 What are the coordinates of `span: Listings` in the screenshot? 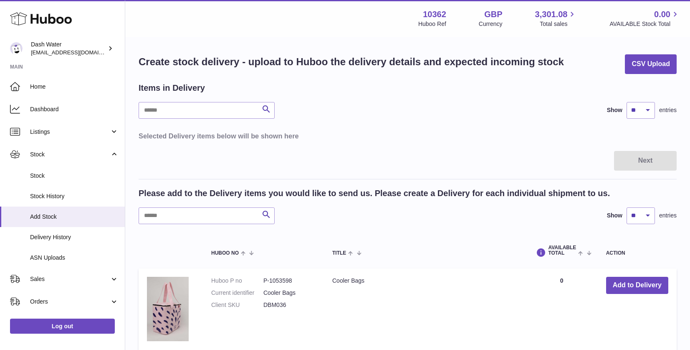 It's located at (70, 132).